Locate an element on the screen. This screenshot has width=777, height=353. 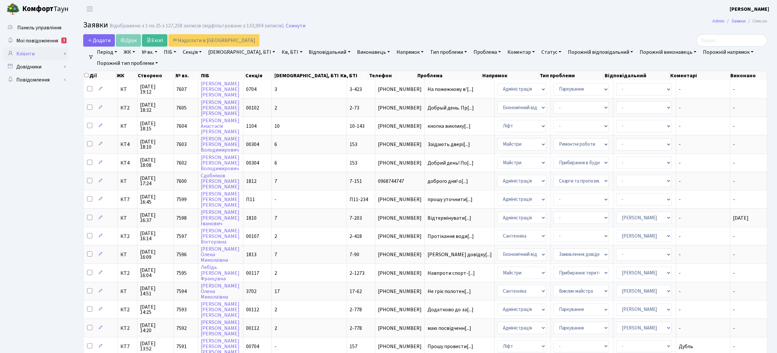
span: Відтермінувати[...] is located at coordinates (449, 218).